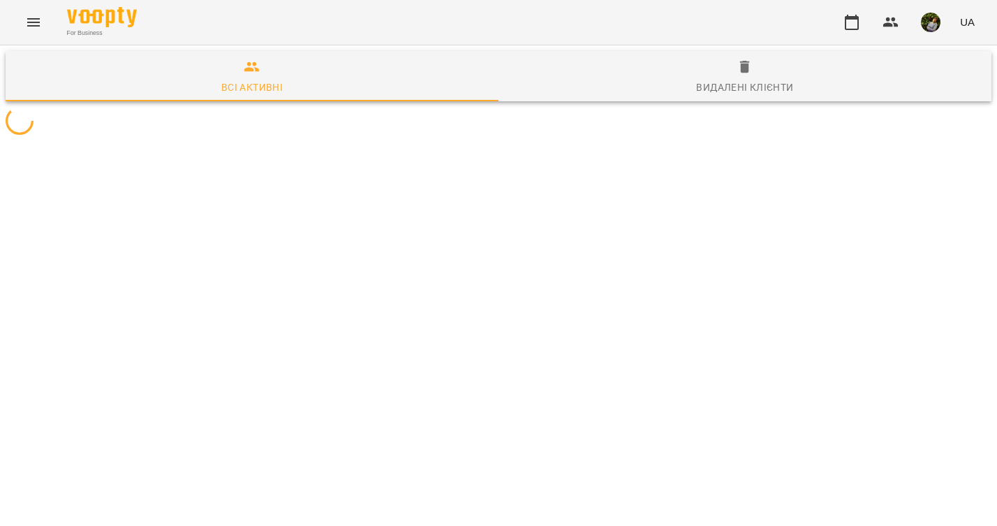  I want to click on img: Voopty Logo, so click(102, 17).